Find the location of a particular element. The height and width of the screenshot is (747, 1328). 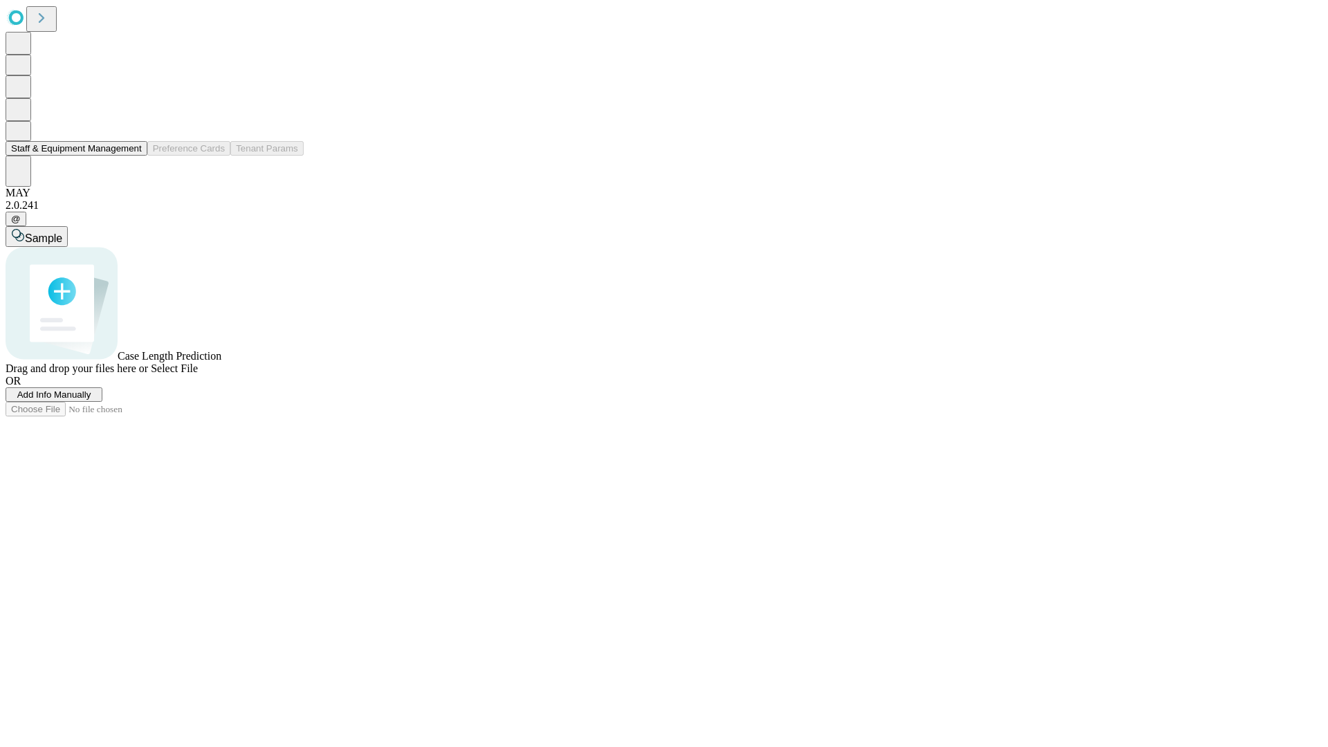

span: Select File is located at coordinates (174, 368).